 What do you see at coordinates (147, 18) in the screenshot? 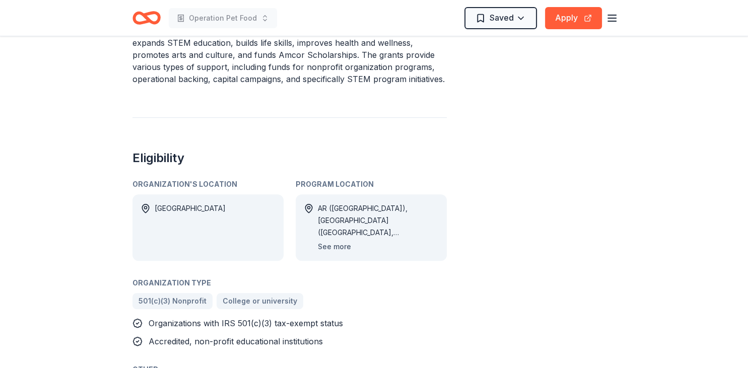
I see `a: Home` at bounding box center [147, 18].